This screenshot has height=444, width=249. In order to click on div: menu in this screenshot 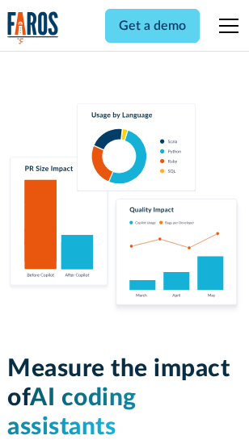, I will do `click(225, 26)`.